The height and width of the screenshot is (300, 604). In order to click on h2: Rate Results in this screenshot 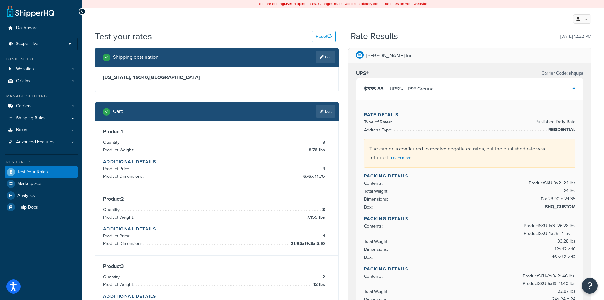, I will do `click(374, 36)`.